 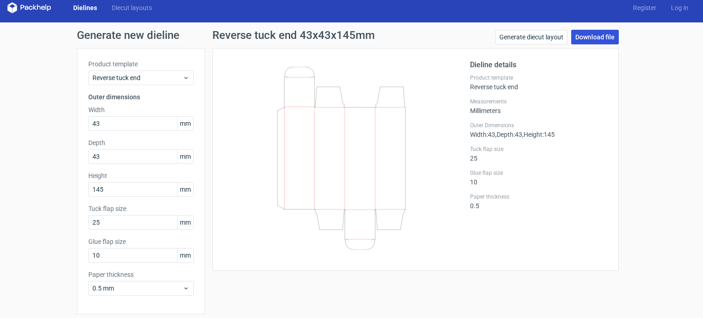 What do you see at coordinates (141, 110) in the screenshot?
I see `label: Width` at bounding box center [141, 110].